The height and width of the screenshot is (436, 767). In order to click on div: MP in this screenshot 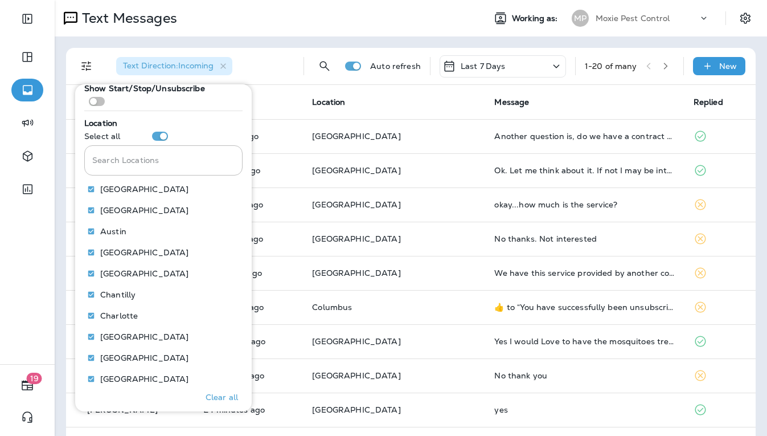, I will do `click(580, 18)`.